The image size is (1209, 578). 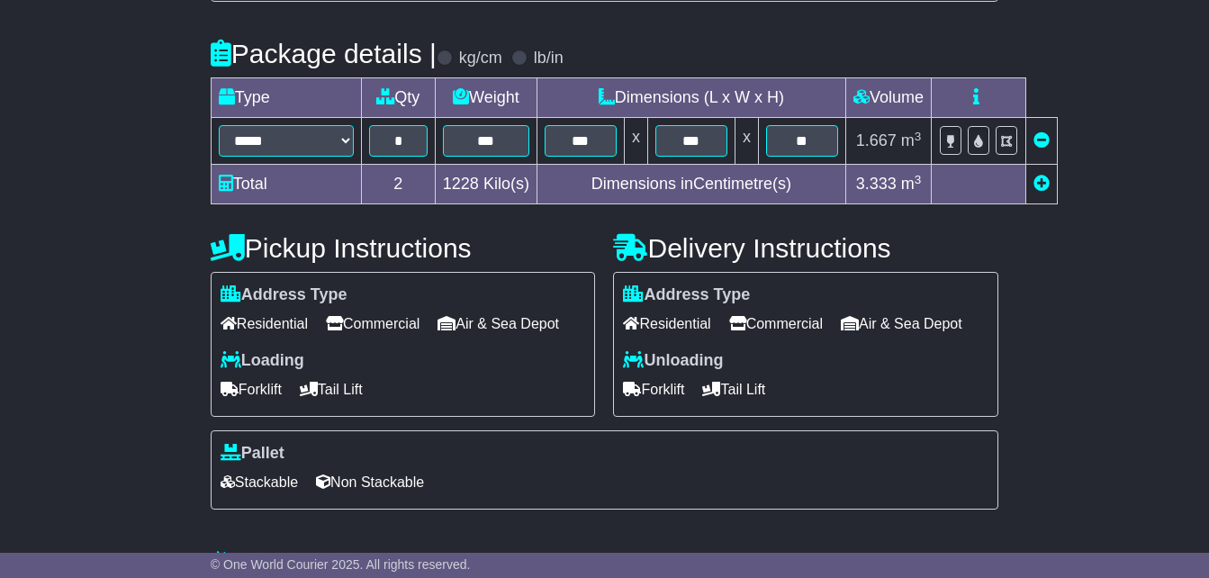 What do you see at coordinates (481, 58) in the screenshot?
I see `label: kg/cm` at bounding box center [481, 58].